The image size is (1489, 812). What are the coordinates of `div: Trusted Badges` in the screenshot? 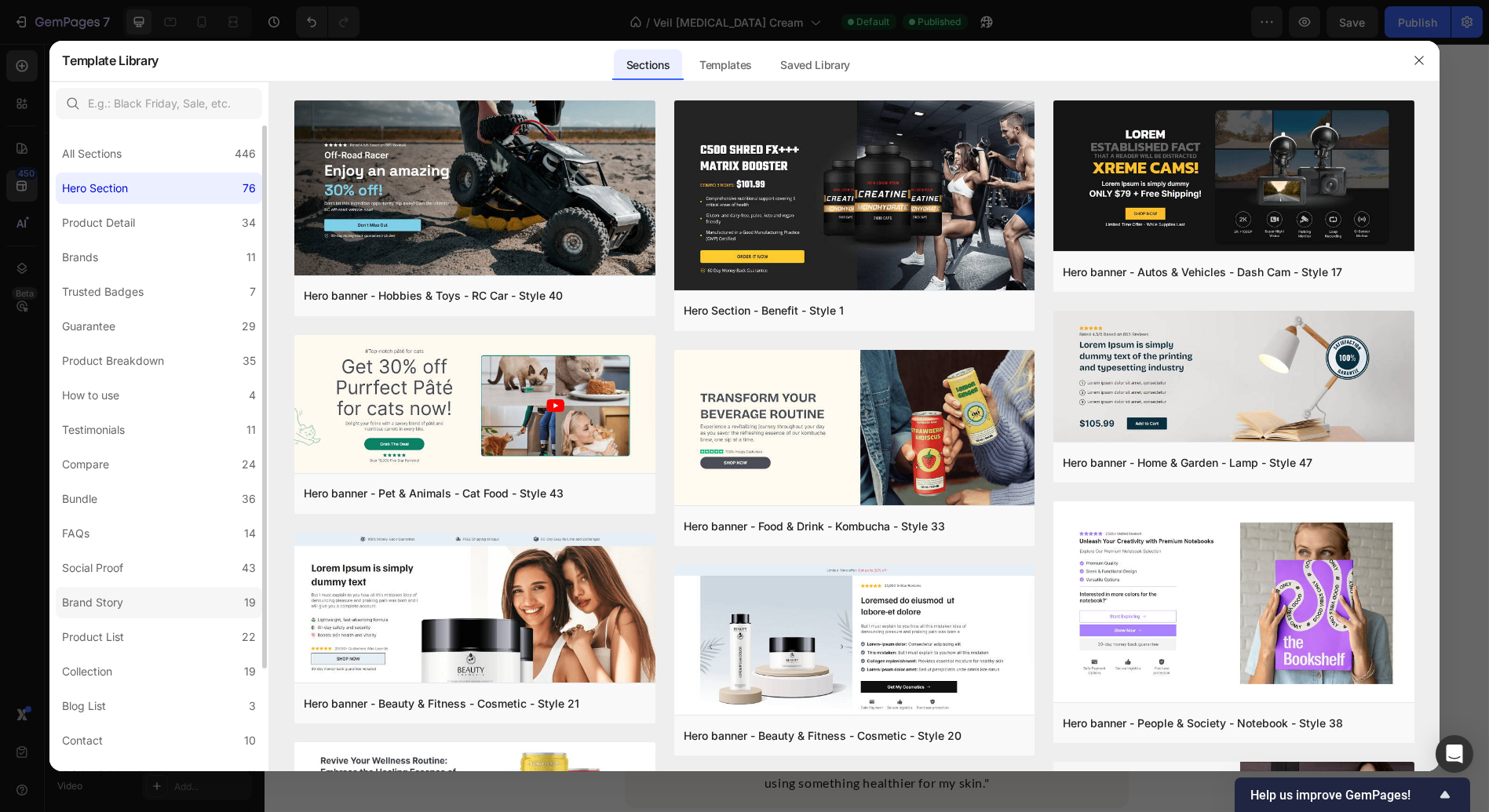 It's located at (103, 292).